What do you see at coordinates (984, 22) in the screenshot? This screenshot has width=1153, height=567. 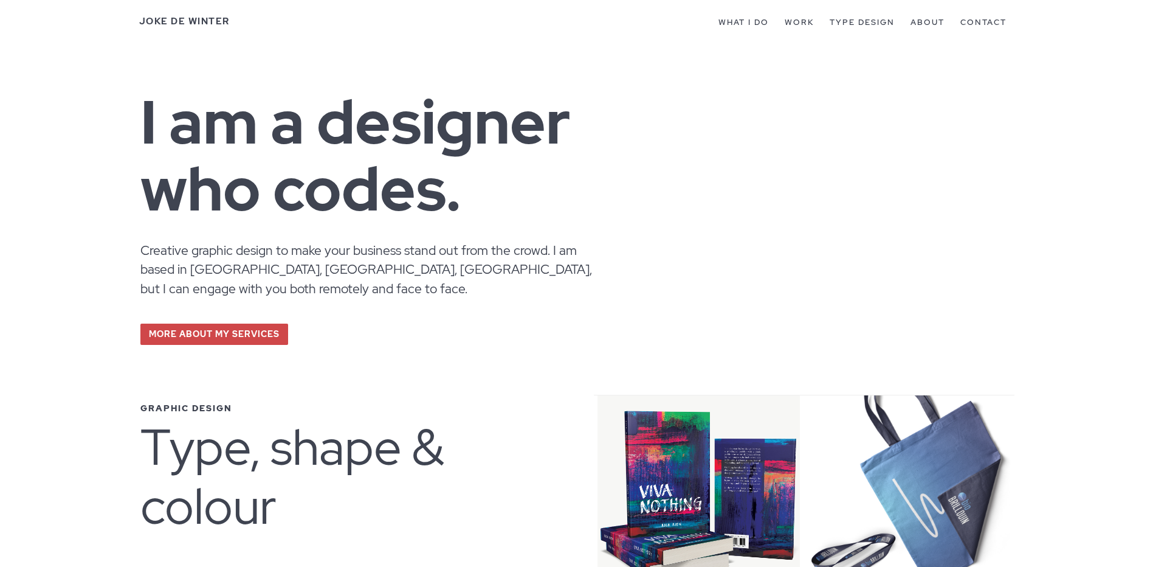 I see `a: Contact` at bounding box center [984, 22].